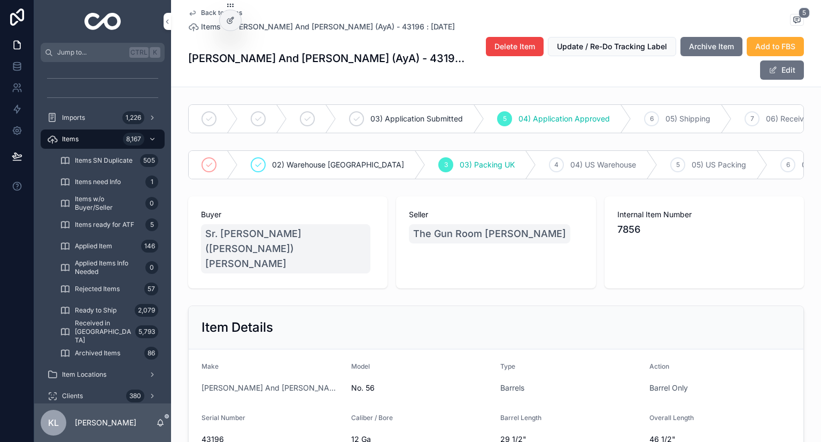 This screenshot has width=821, height=442. I want to click on a: Items w/o Buyer/Seller0, so click(109, 203).